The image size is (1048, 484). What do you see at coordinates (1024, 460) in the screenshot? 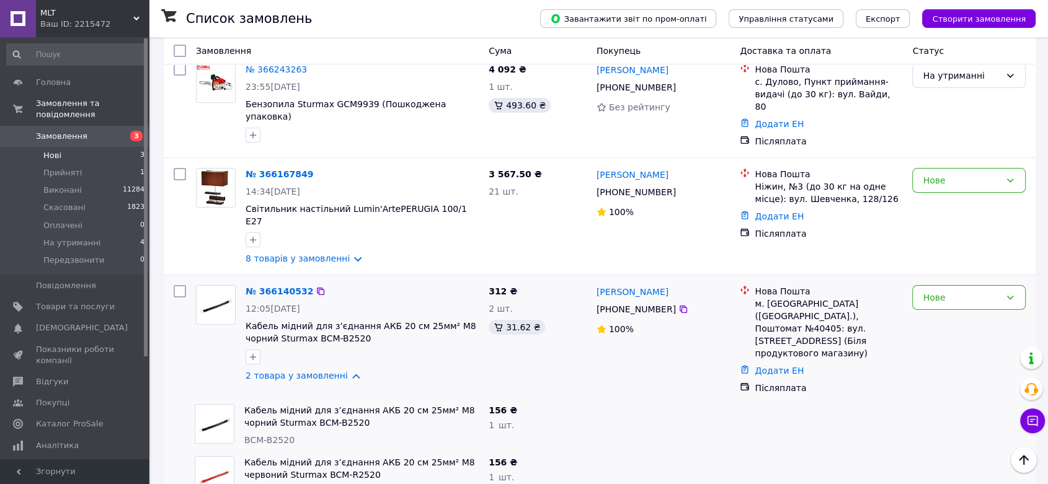
I see `button: Наверх` at bounding box center [1024, 460].